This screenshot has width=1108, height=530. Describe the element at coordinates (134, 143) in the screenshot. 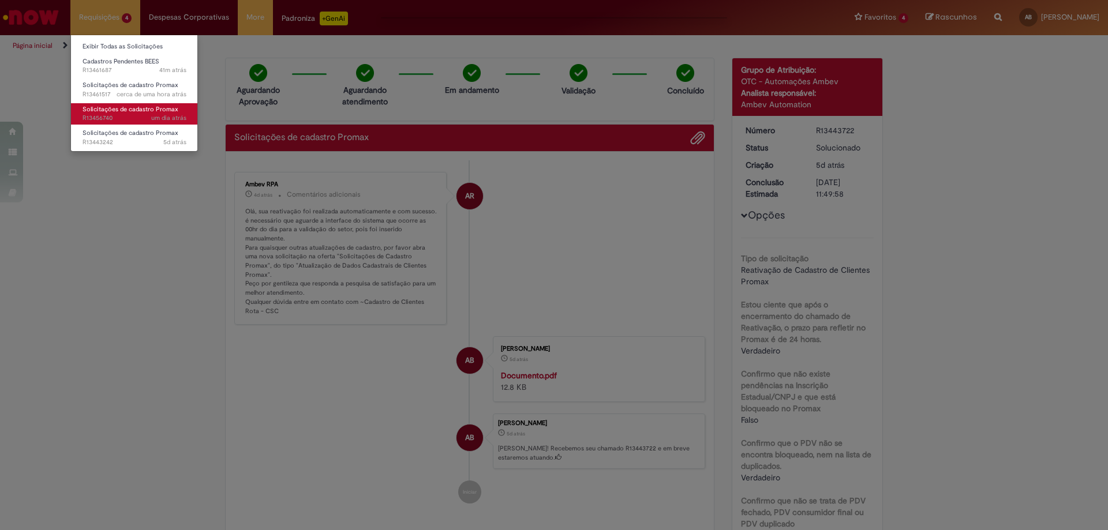

I see `span: R13443242` at that location.